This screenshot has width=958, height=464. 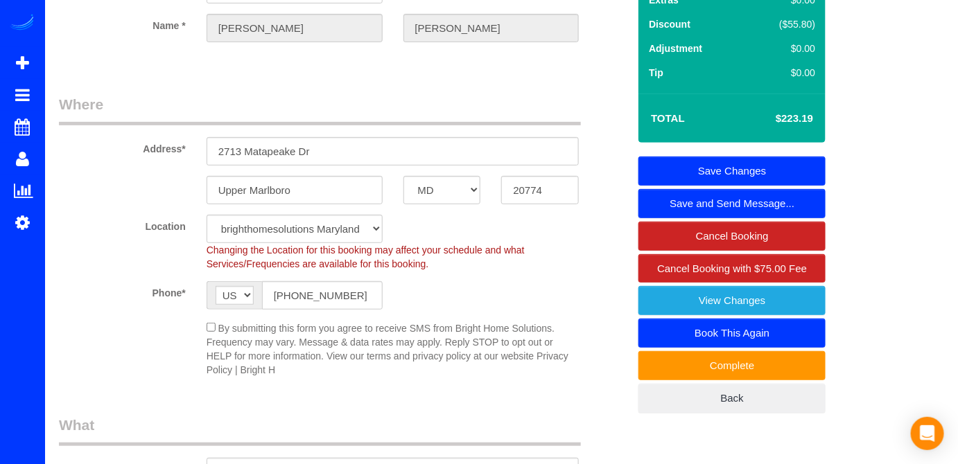 What do you see at coordinates (732, 236) in the screenshot?
I see `a: Cancel Booking` at bounding box center [732, 236].